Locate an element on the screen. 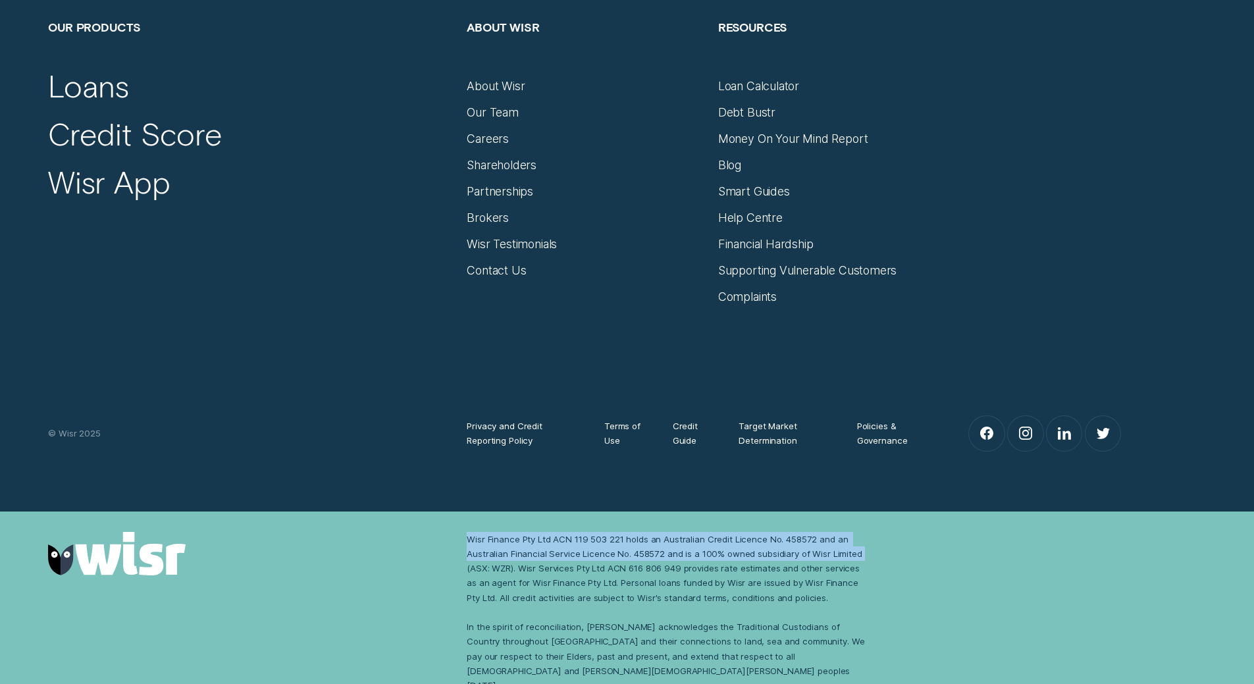 The height and width of the screenshot is (684, 1254). div: Debt Bustr is located at coordinates (746, 113).